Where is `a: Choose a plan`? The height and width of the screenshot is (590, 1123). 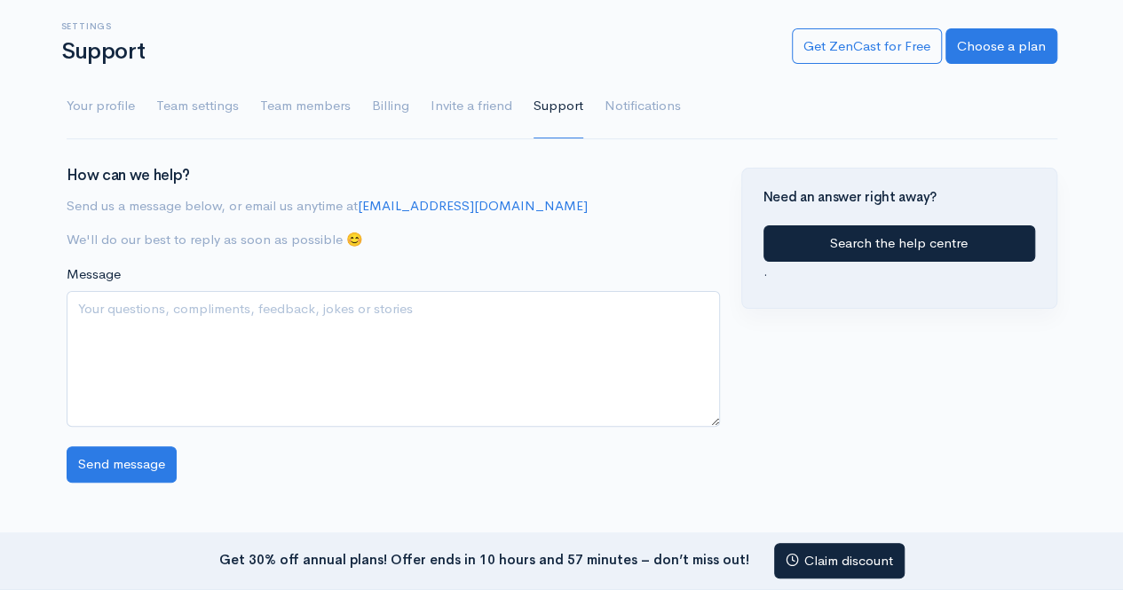
a: Choose a plan is located at coordinates (1001, 46).